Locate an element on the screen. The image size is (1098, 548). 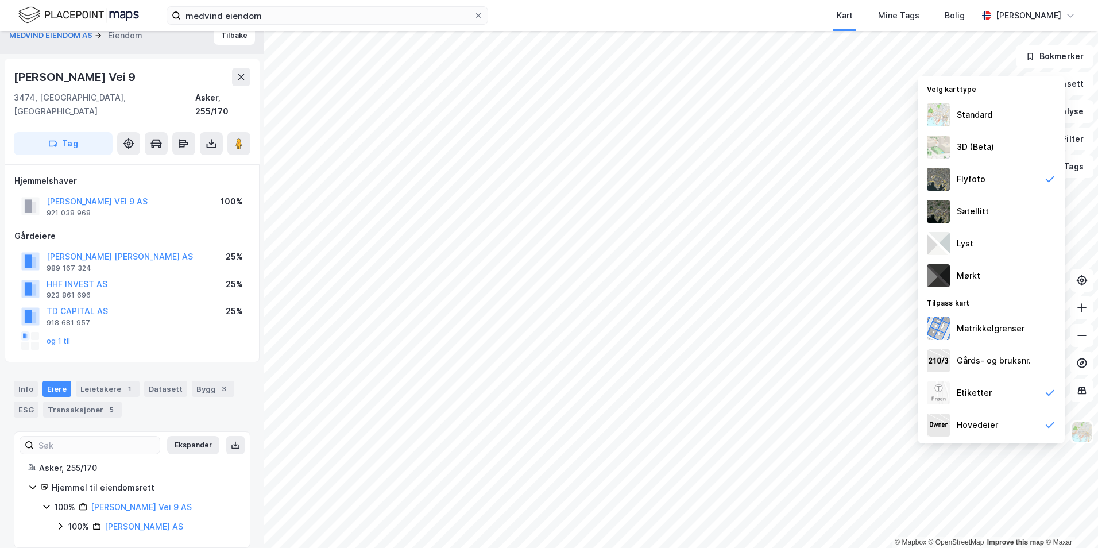
button: Tilbake is located at coordinates (234, 36).